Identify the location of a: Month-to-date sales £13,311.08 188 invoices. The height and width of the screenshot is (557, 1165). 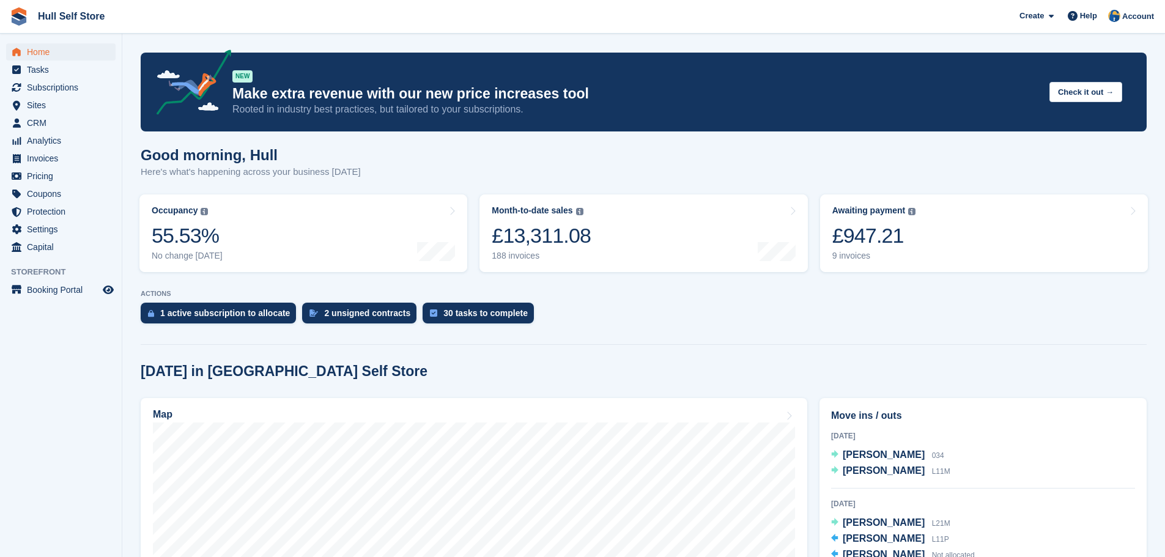
(643, 233).